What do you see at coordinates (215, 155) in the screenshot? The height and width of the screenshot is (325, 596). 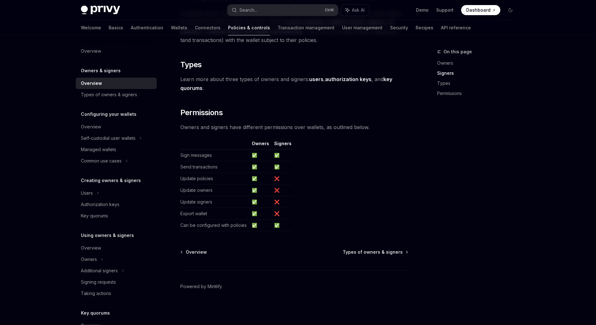 I see `td: Sign messages` at bounding box center [215, 155].